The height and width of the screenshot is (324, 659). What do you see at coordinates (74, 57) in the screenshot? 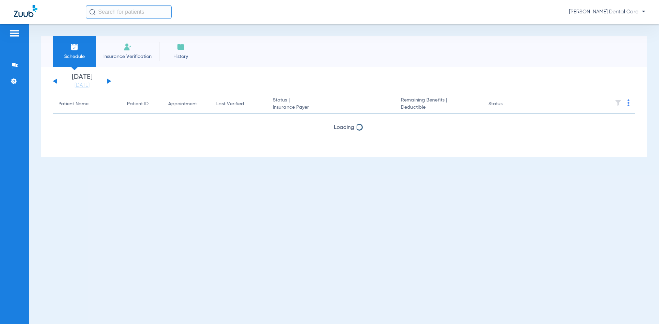
I see `span: Schedule` at bounding box center [74, 57].